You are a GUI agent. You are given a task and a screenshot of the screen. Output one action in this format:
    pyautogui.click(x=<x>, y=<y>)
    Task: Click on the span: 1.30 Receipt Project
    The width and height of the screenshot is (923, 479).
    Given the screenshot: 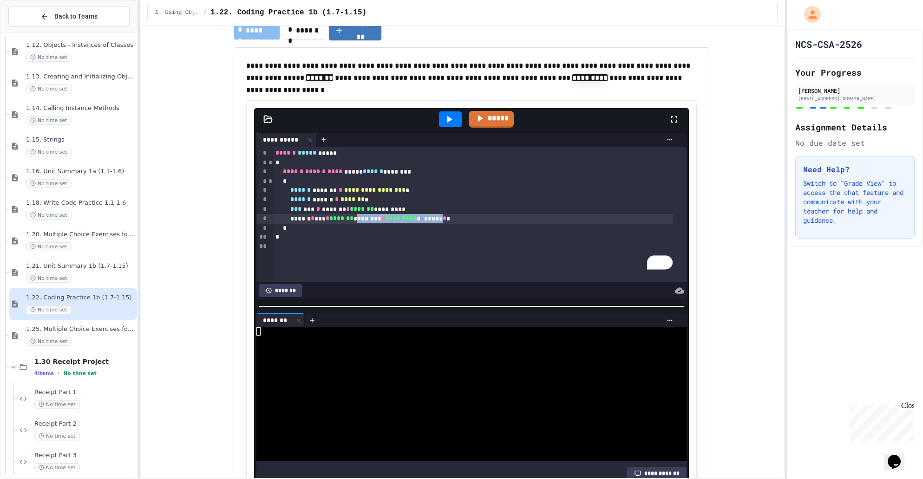 What is the action you would take?
    pyautogui.click(x=85, y=362)
    